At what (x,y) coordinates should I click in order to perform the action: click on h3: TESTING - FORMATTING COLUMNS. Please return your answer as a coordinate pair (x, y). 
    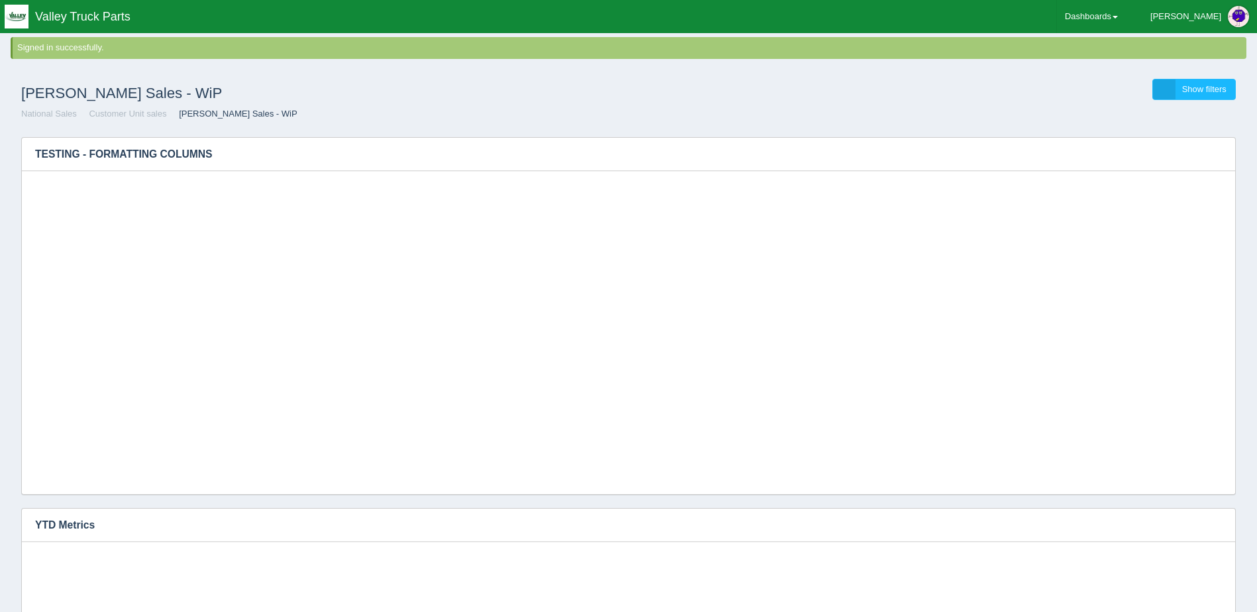
    Looking at the image, I should click on (608, 154).